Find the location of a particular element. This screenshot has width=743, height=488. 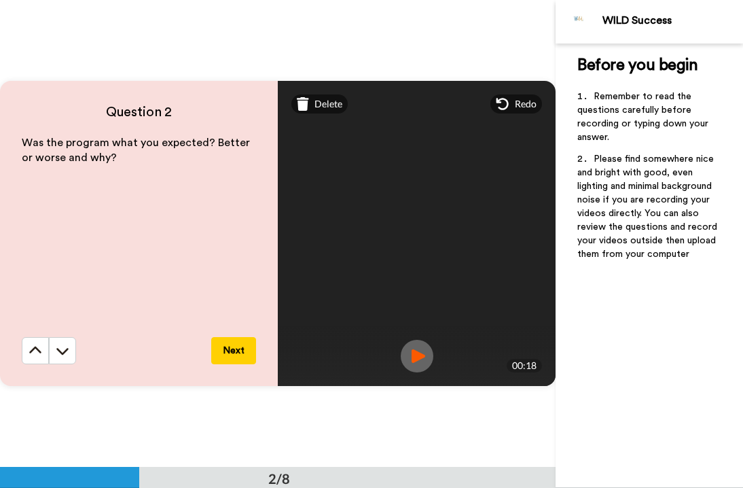

div: 2/8 is located at coordinates (279, 478).